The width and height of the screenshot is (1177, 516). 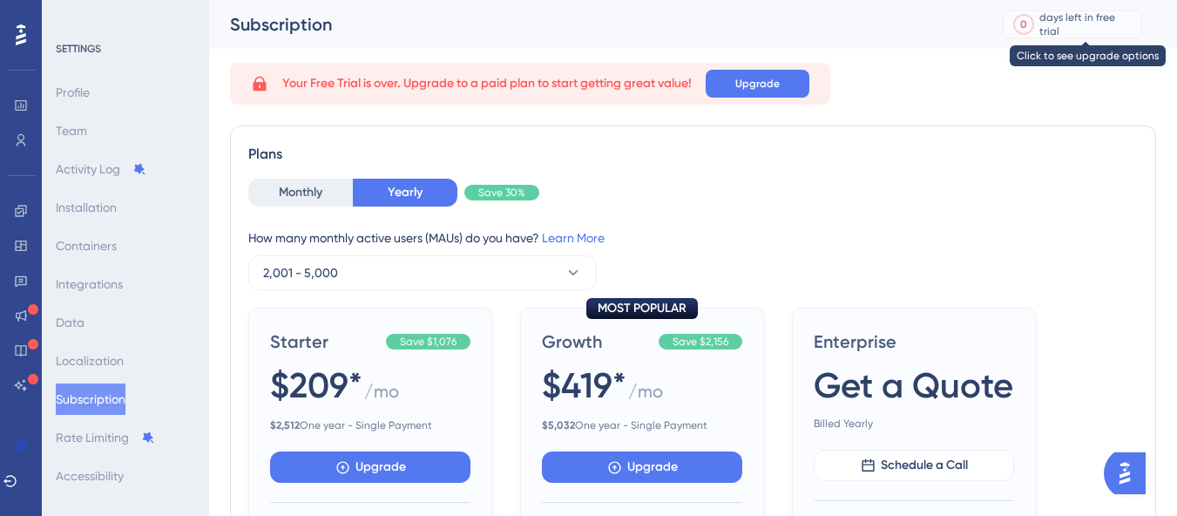 I want to click on button: Data, so click(x=70, y=322).